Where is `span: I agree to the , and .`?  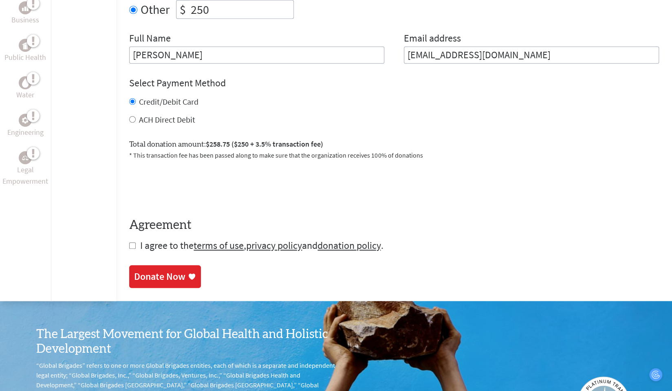
span: I agree to the , and . is located at coordinates (262, 245).